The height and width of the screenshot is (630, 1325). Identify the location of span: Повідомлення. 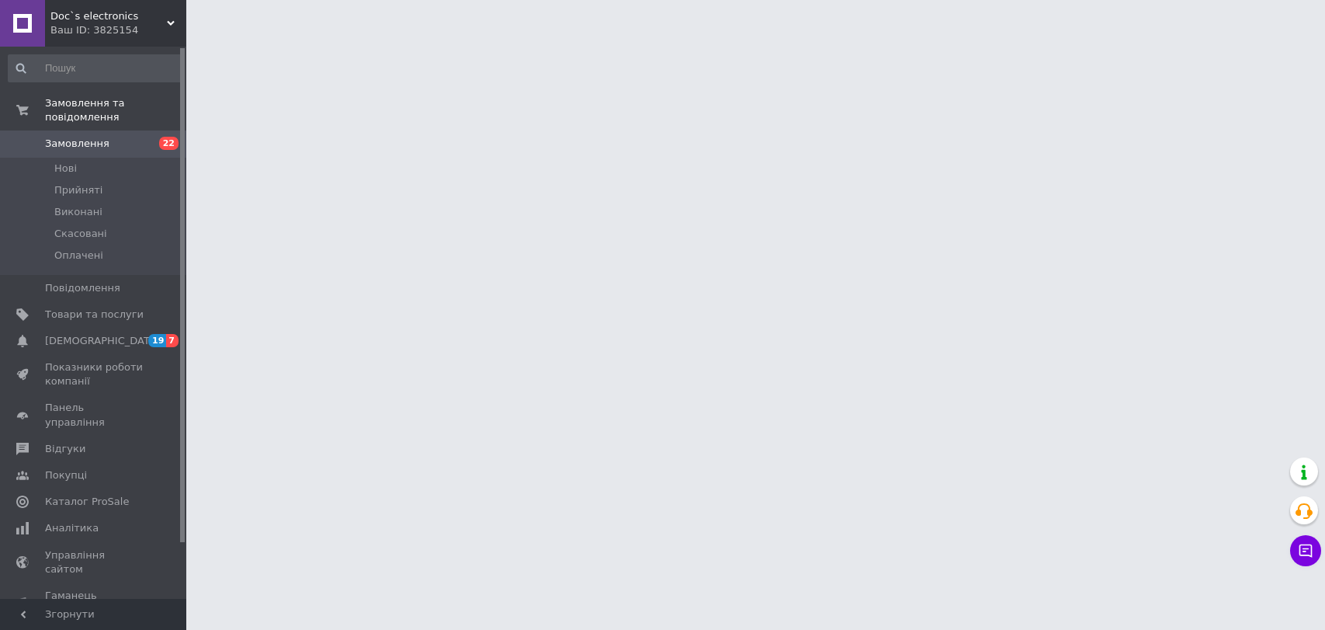
(82, 288).